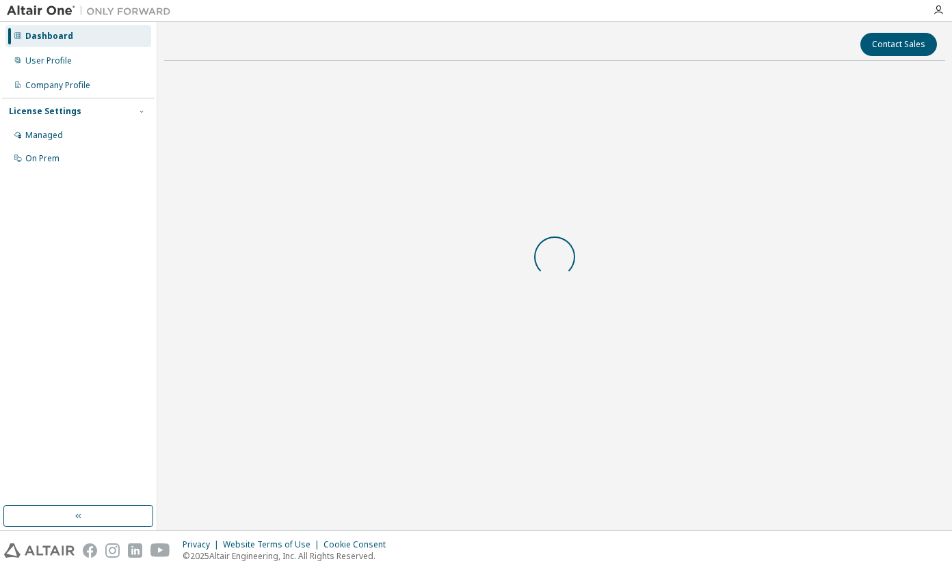 The image size is (952, 570). What do you see at coordinates (49, 61) in the screenshot?
I see `div: User Profile` at bounding box center [49, 61].